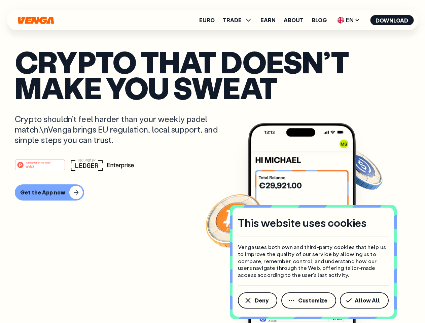 This screenshot has height=323, width=425. Describe the element at coordinates (392, 20) in the screenshot. I see `button: Download` at that location.